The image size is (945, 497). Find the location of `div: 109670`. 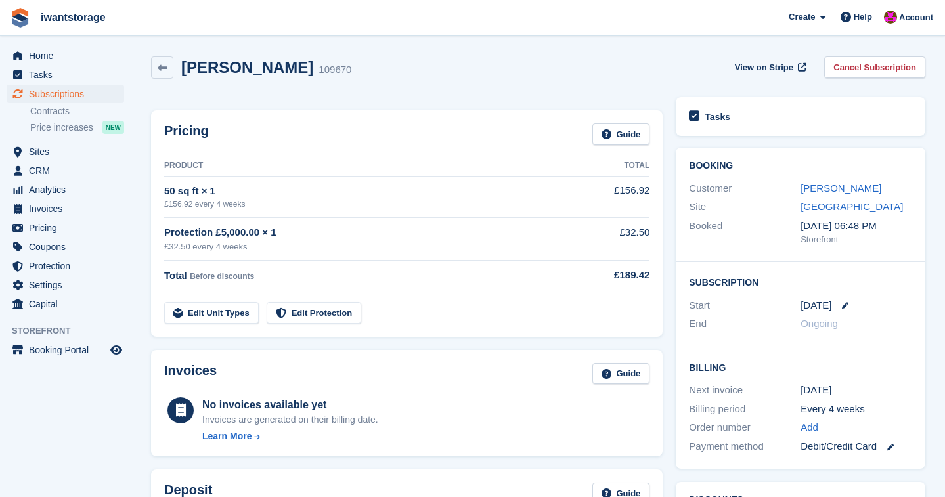

div: 109670 is located at coordinates (335, 70).